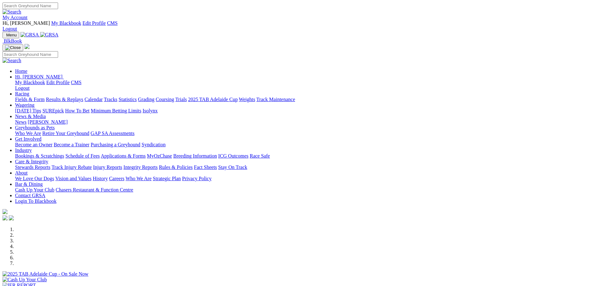  What do you see at coordinates (11, 35) in the screenshot?
I see `span: Menu` at bounding box center [11, 35].